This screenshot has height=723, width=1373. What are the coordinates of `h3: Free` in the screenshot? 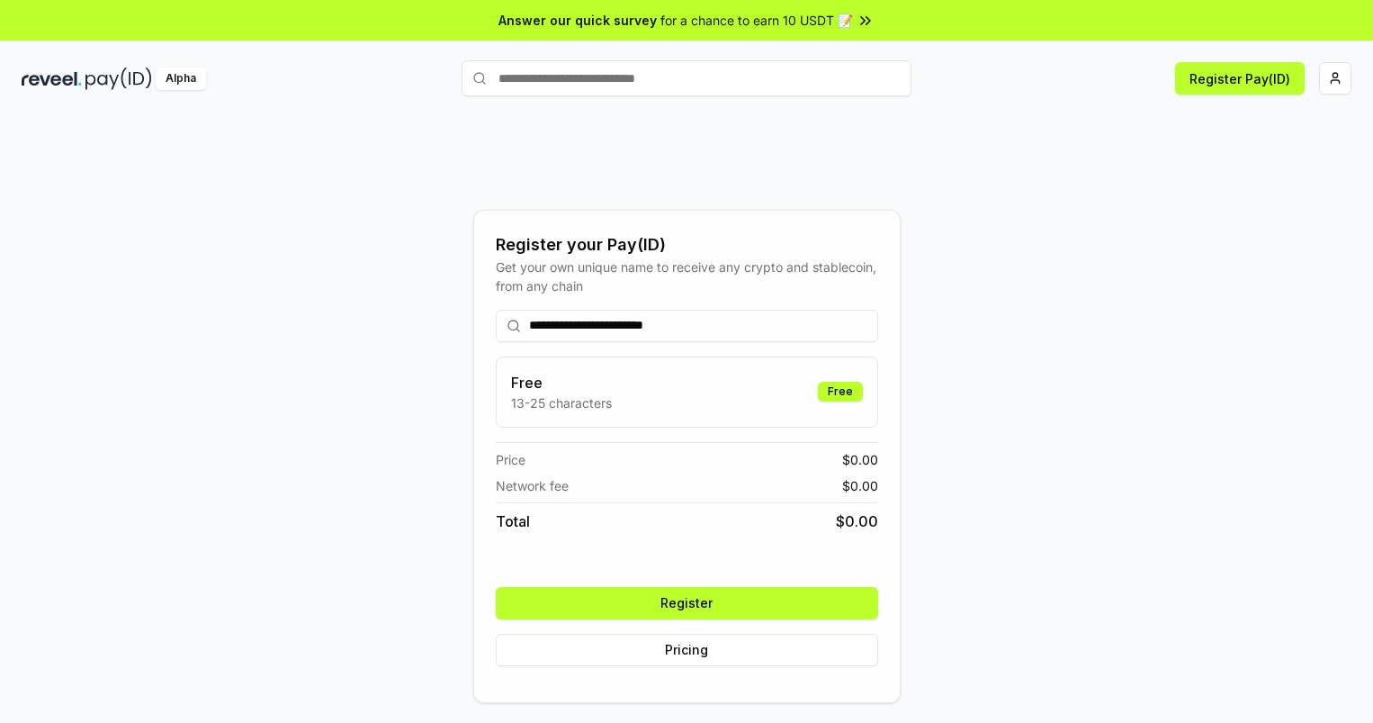 It's located at (561, 382).